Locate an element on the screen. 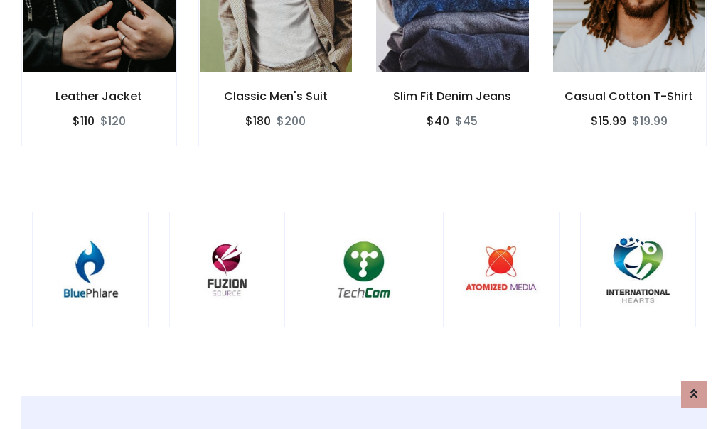 This screenshot has height=429, width=728. del: $120 is located at coordinates (113, 121).